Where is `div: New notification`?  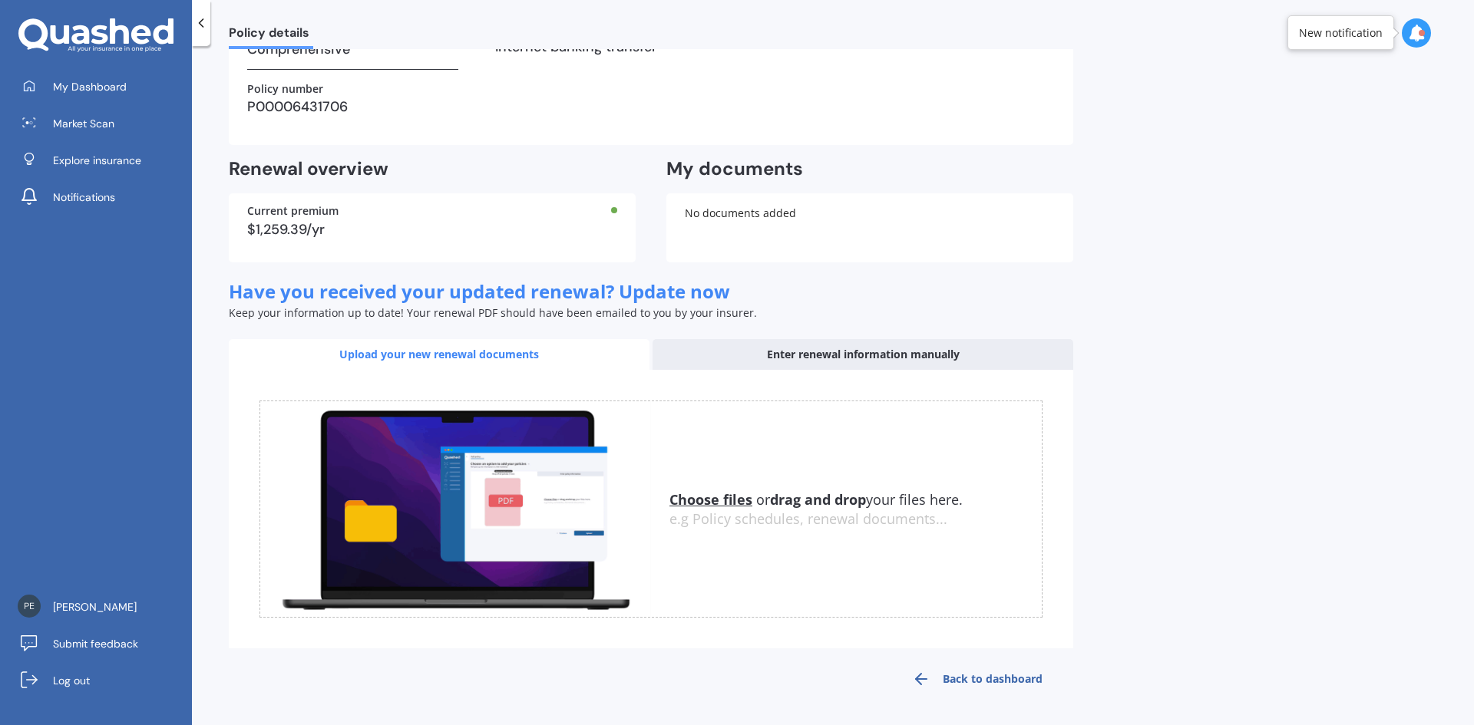 div: New notification is located at coordinates (1340, 33).